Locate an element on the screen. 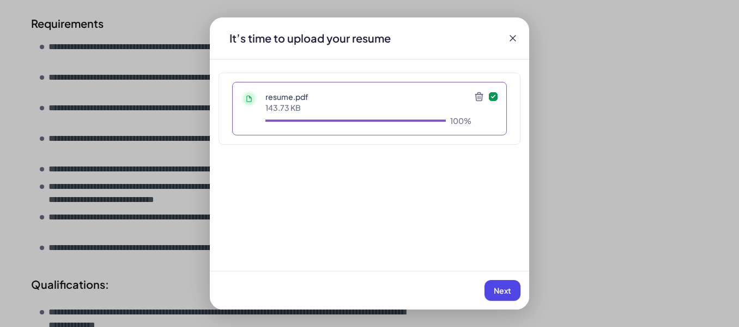  span: Next is located at coordinates (503, 290).